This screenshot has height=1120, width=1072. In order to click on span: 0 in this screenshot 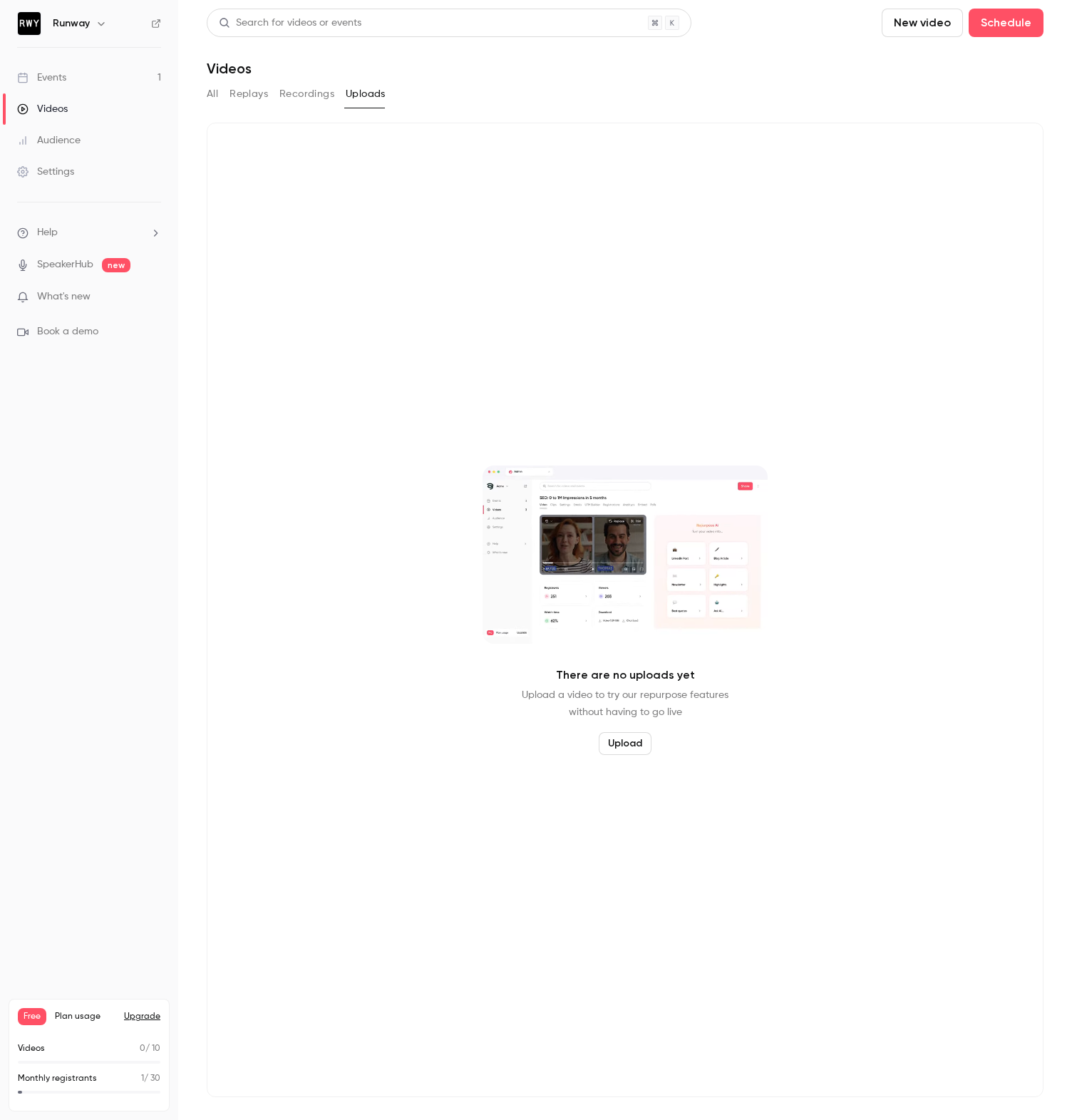, I will do `click(143, 1048)`.